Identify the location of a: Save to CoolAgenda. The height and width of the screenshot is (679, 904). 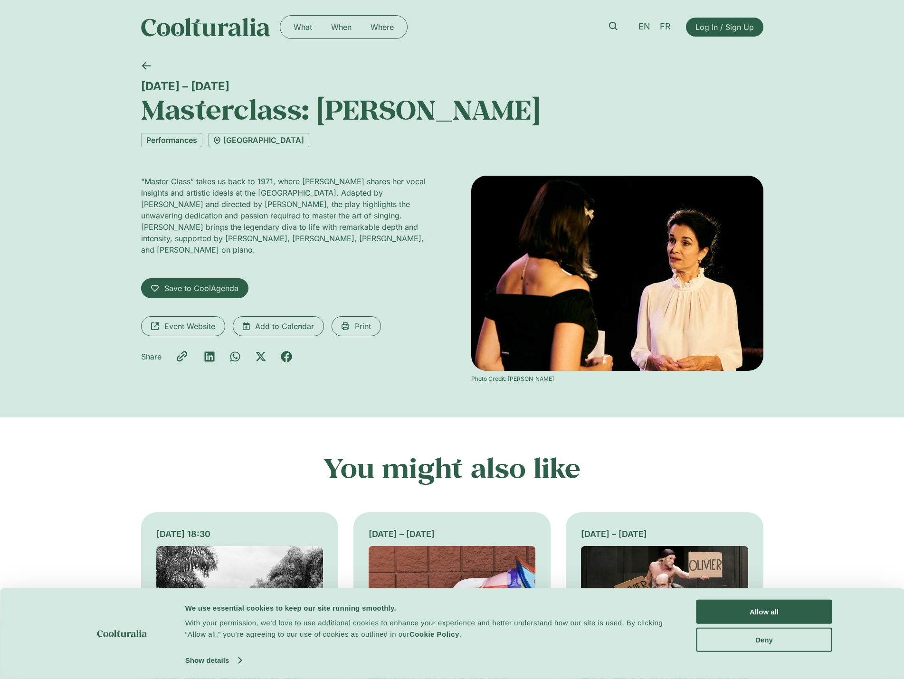
(195, 288).